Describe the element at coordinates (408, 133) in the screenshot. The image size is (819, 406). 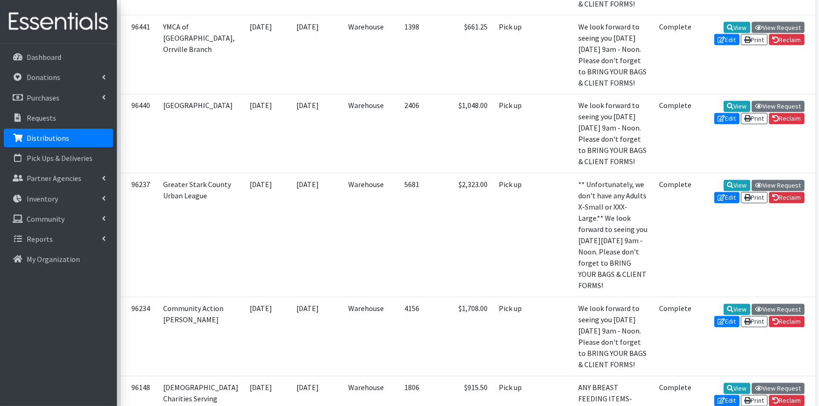
I see `td: 2406` at that location.